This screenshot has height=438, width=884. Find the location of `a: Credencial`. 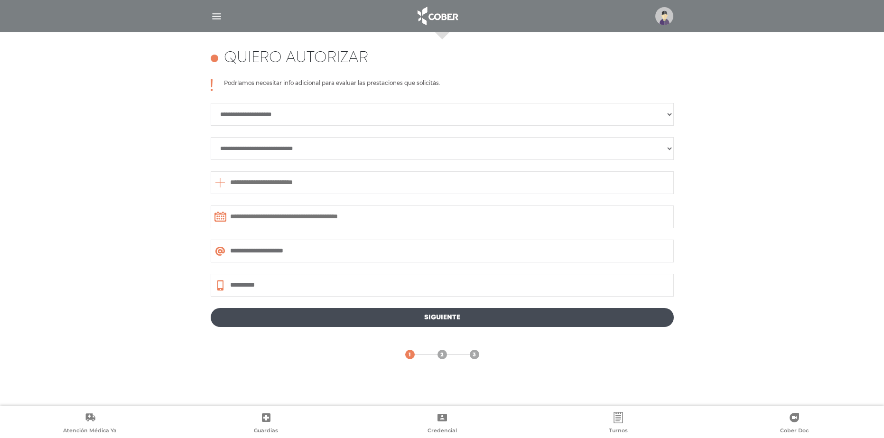

a: Credencial is located at coordinates (442, 424).